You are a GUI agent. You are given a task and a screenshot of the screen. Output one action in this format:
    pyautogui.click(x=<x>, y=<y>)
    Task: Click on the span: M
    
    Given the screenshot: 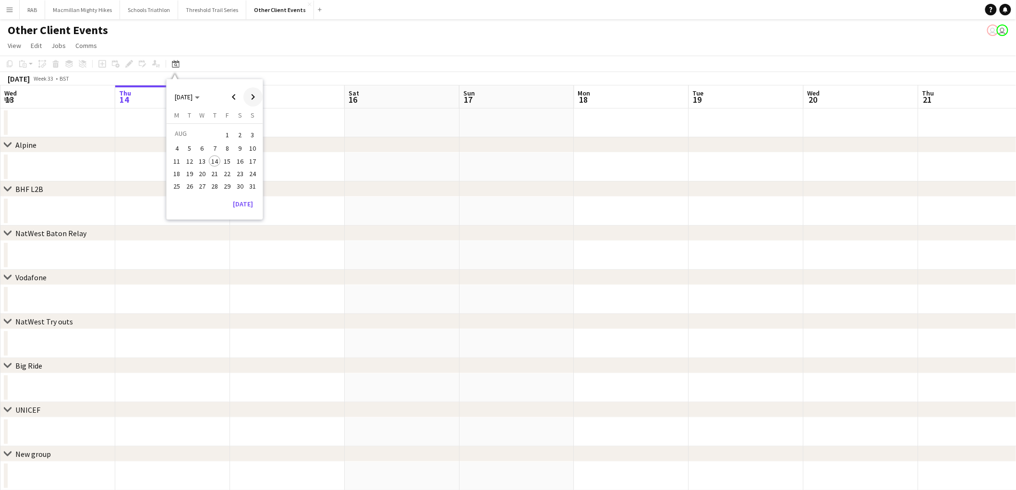 What is the action you would take?
    pyautogui.click(x=177, y=115)
    